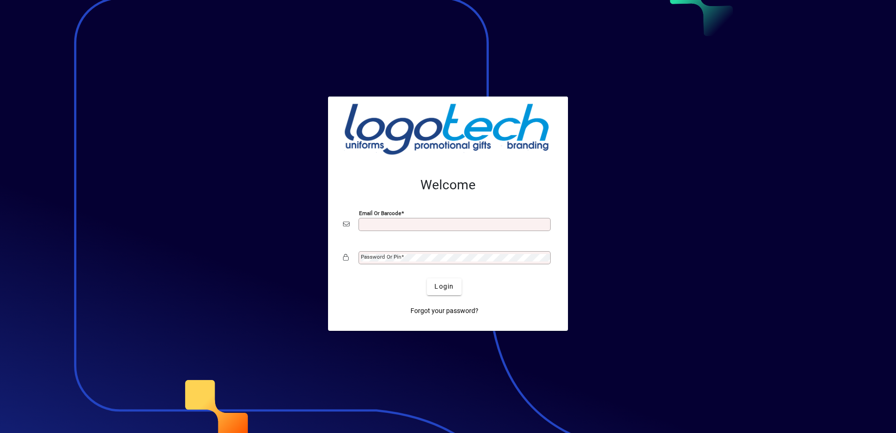  What do you see at coordinates (444, 311) in the screenshot?
I see `span: Forgot your password?` at bounding box center [444, 311].